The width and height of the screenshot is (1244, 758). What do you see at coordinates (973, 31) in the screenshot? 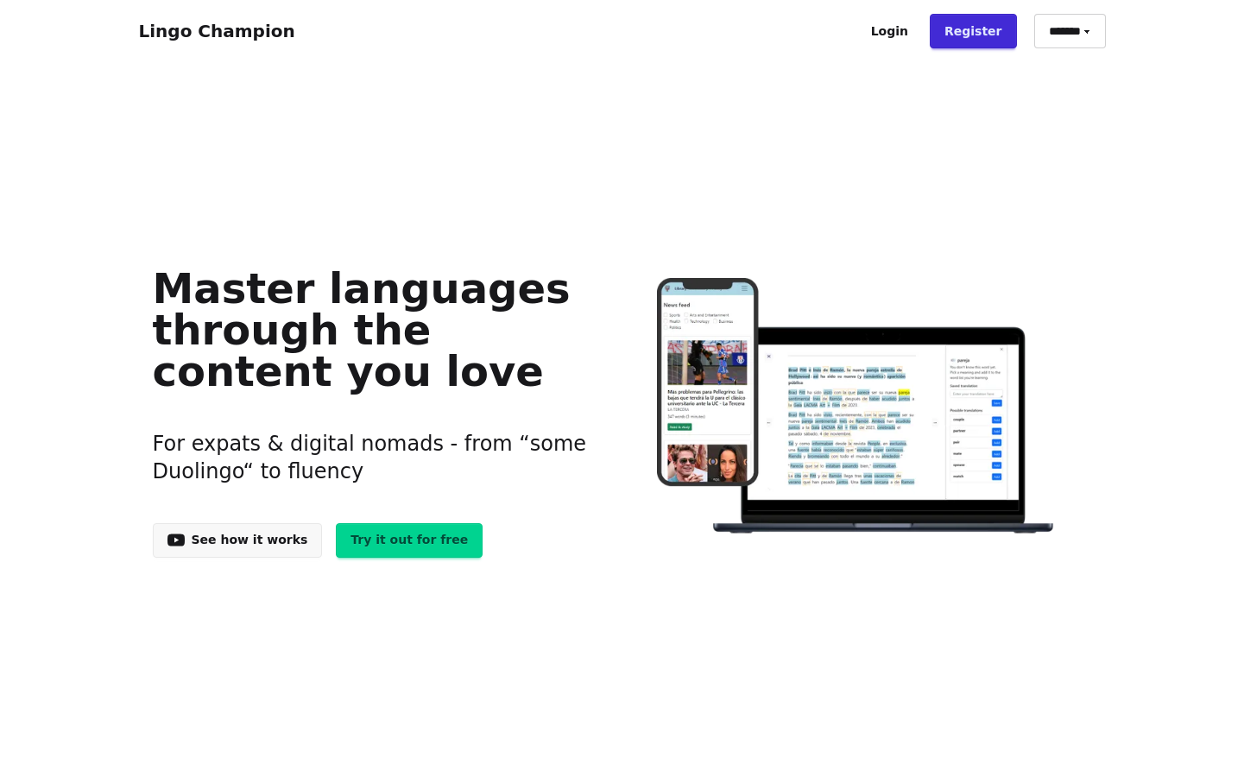
I see `a: Register` at bounding box center [973, 31].